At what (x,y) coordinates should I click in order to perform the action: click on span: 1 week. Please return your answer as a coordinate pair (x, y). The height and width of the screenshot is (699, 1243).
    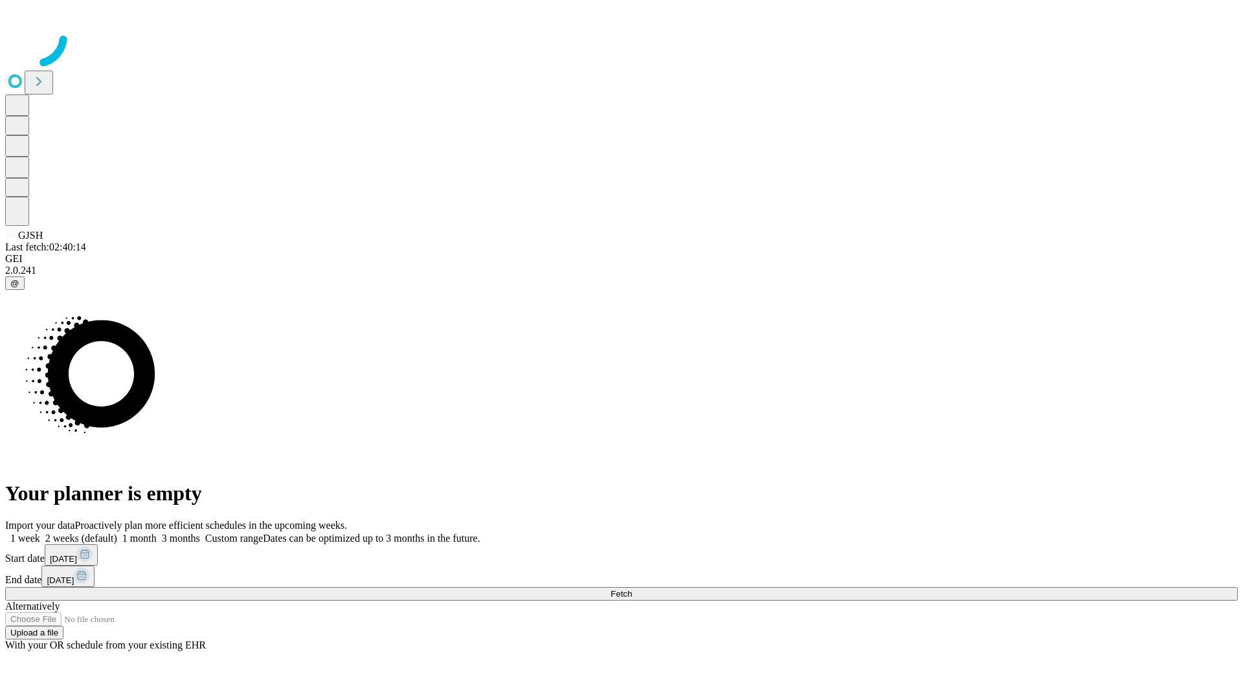
    Looking at the image, I should click on (25, 538).